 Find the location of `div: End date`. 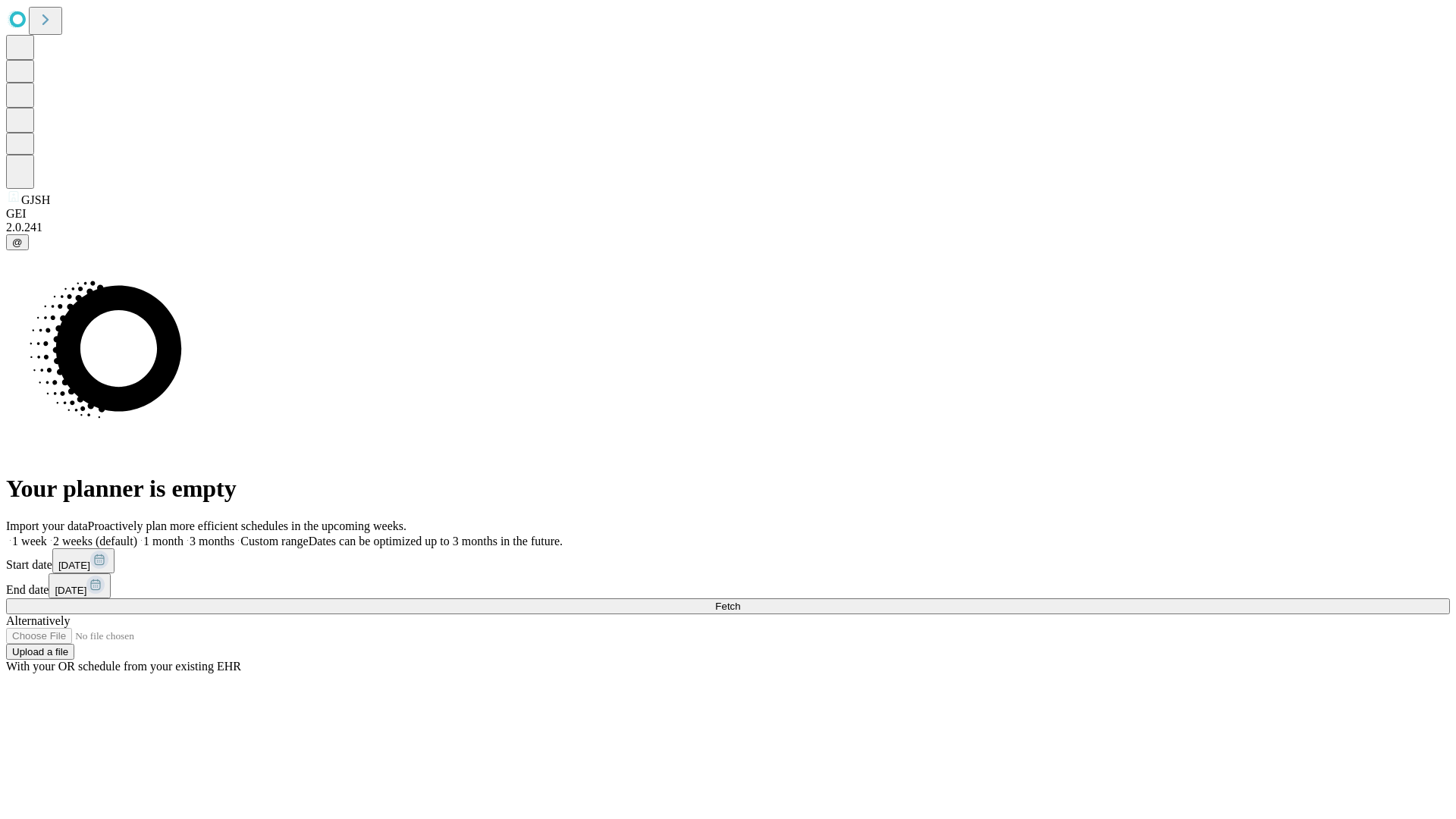

div: End date is located at coordinates (728, 585).